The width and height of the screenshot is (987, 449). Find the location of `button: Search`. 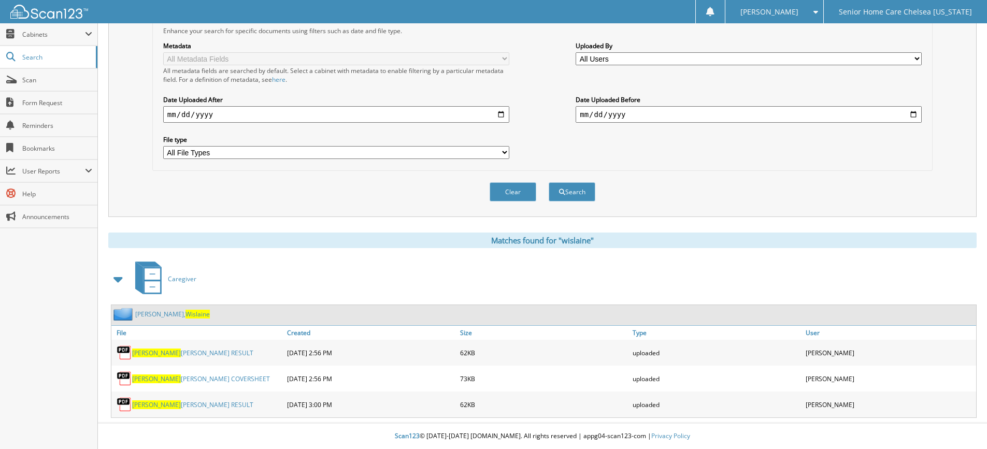

button: Search is located at coordinates (572, 192).